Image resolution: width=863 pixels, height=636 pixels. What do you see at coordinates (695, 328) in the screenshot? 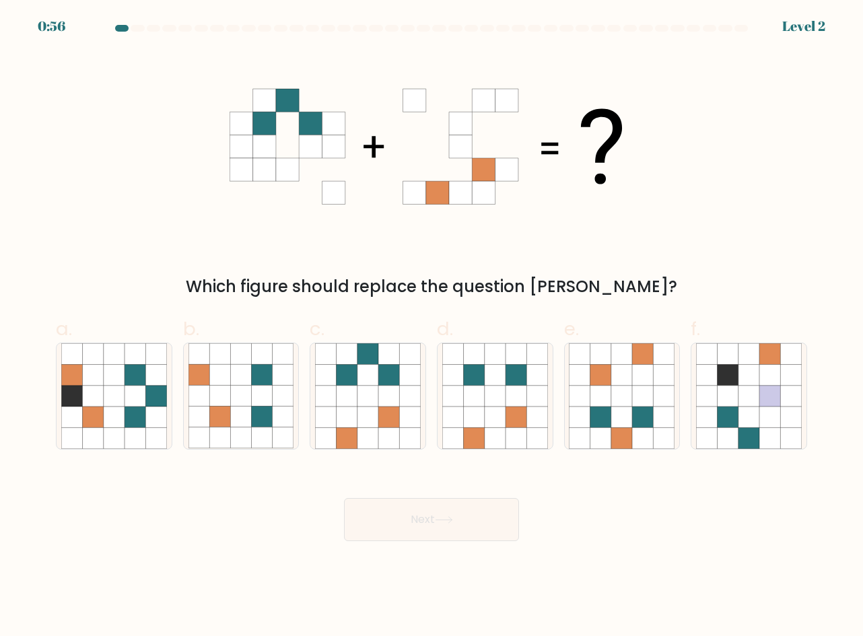
I see `span: f.` at bounding box center [695, 328].